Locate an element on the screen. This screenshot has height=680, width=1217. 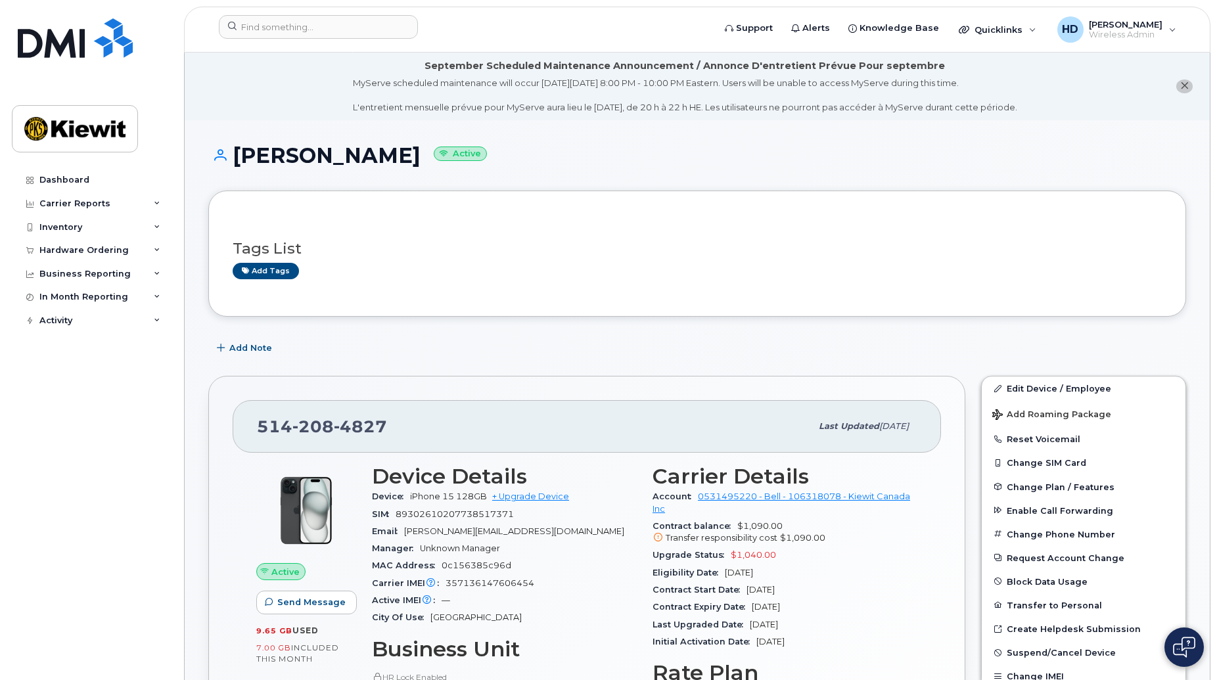
img: Open chat is located at coordinates (1184, 647).